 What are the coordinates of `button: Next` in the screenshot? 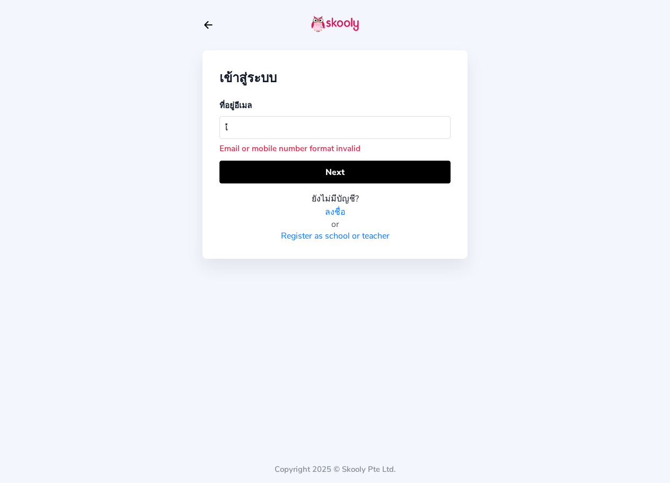 It's located at (335, 172).